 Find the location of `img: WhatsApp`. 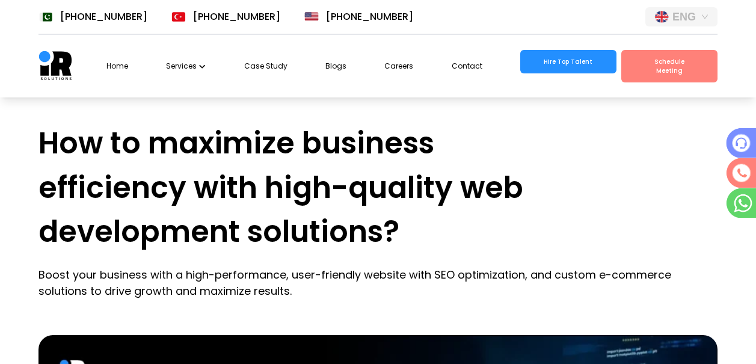

img: WhatsApp is located at coordinates (741, 203).